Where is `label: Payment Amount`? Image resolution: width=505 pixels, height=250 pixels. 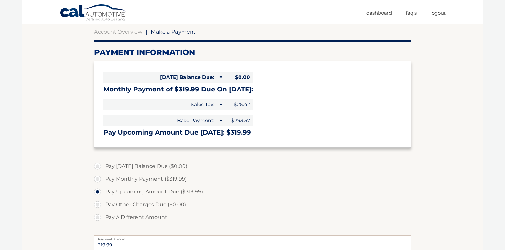 label: Payment Amount is located at coordinates (253, 238).